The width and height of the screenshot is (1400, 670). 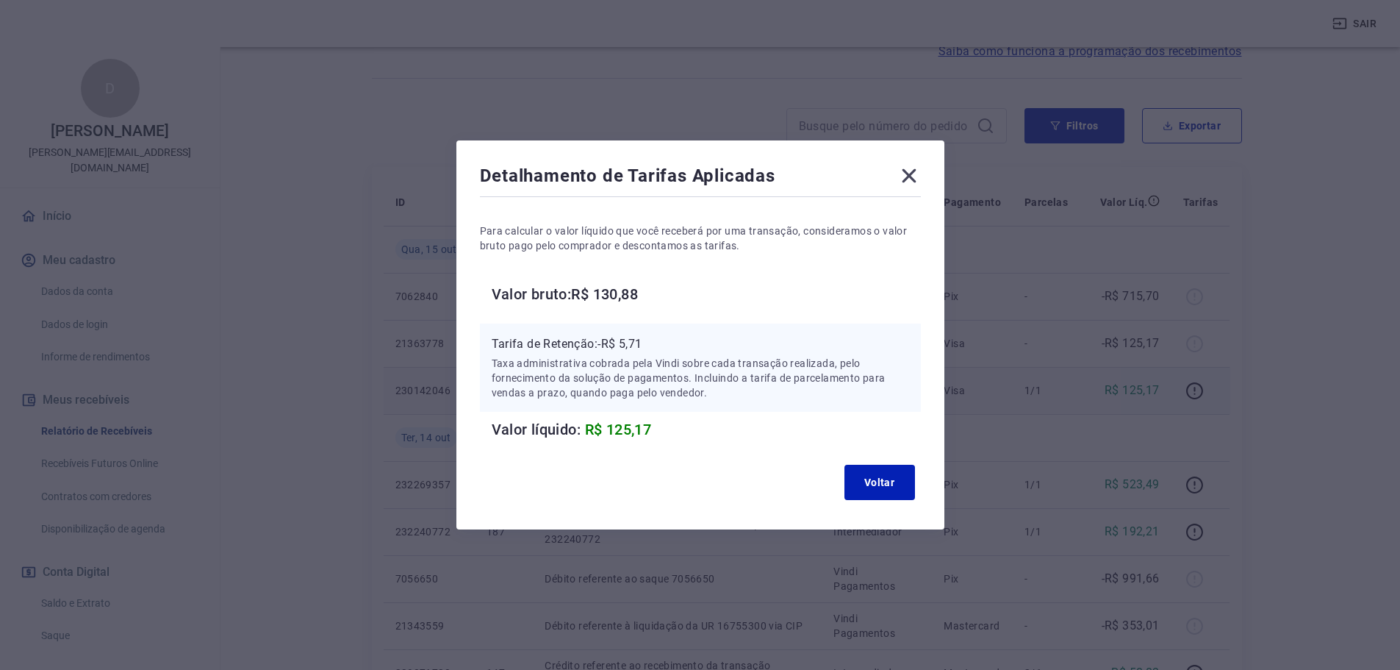 I want to click on p: Tarifa de Retenção: -R$ 5,71, so click(x=701, y=344).